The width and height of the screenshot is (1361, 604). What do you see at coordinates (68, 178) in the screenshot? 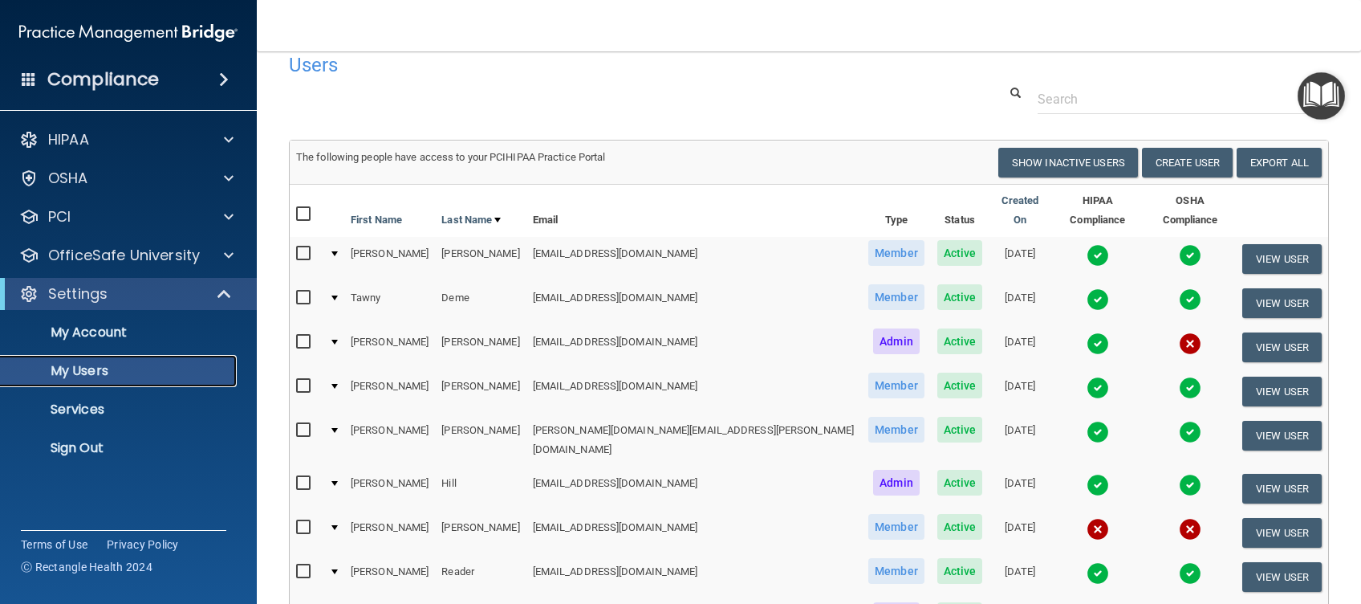
I see `p: OSHA` at bounding box center [68, 178].